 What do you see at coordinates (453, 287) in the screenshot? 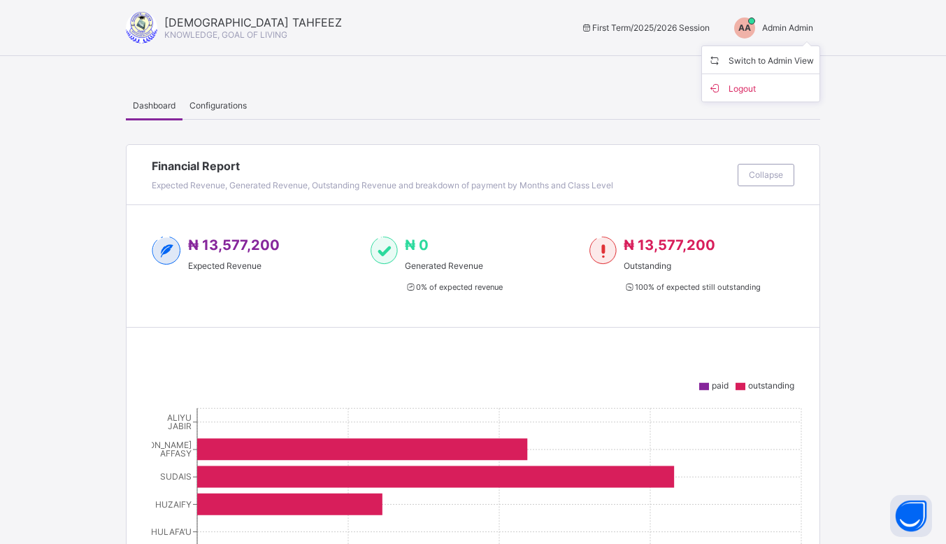
I see `span: 0 % of expected revenue` at bounding box center [453, 287].